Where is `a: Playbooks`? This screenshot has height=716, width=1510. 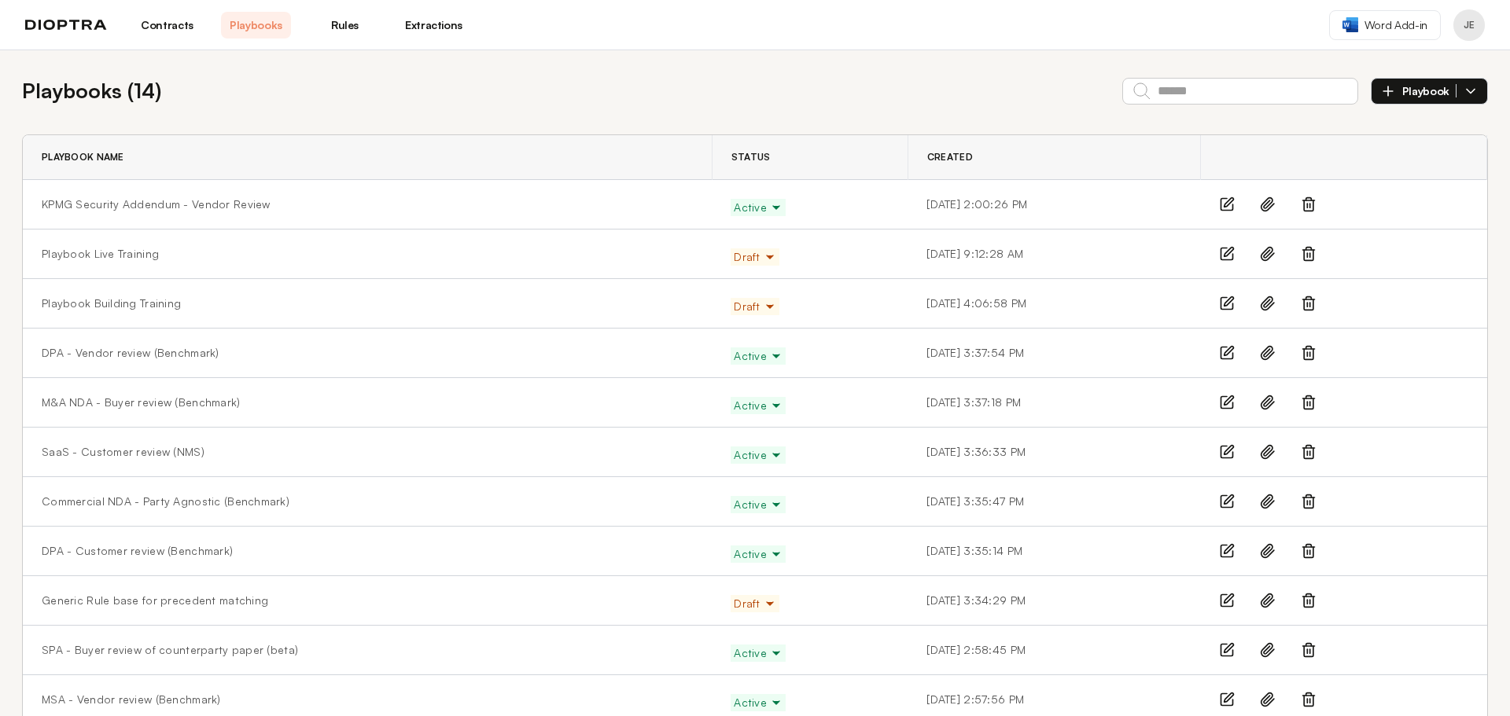 a: Playbooks is located at coordinates (256, 25).